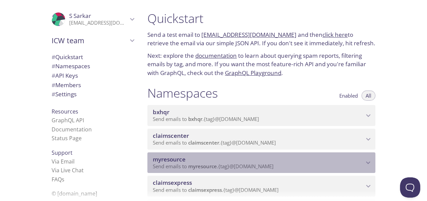 This screenshot has width=427, height=201. Describe the element at coordinates (90, 40) in the screenshot. I see `span: ICW team` at that location.